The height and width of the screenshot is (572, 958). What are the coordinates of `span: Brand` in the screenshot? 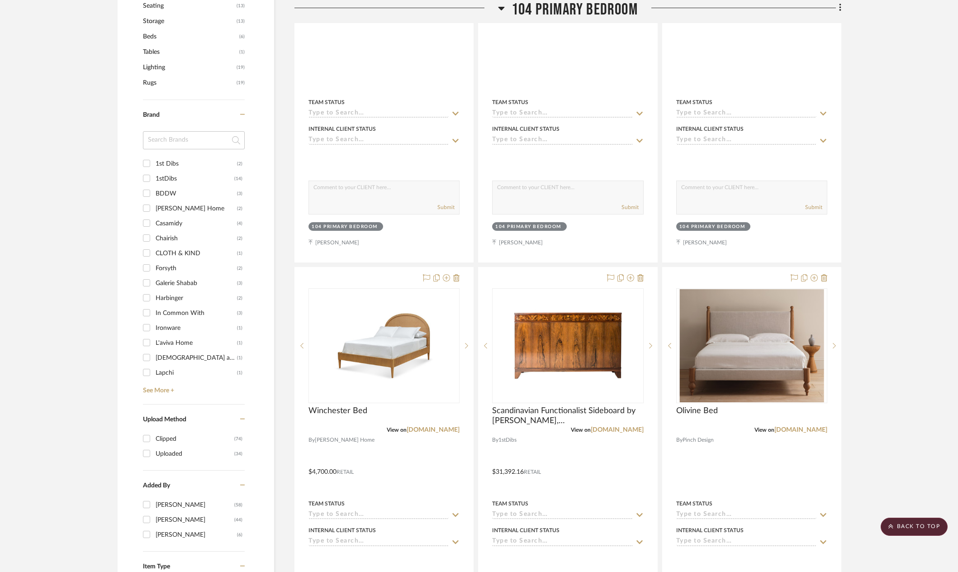 It's located at (151, 115).